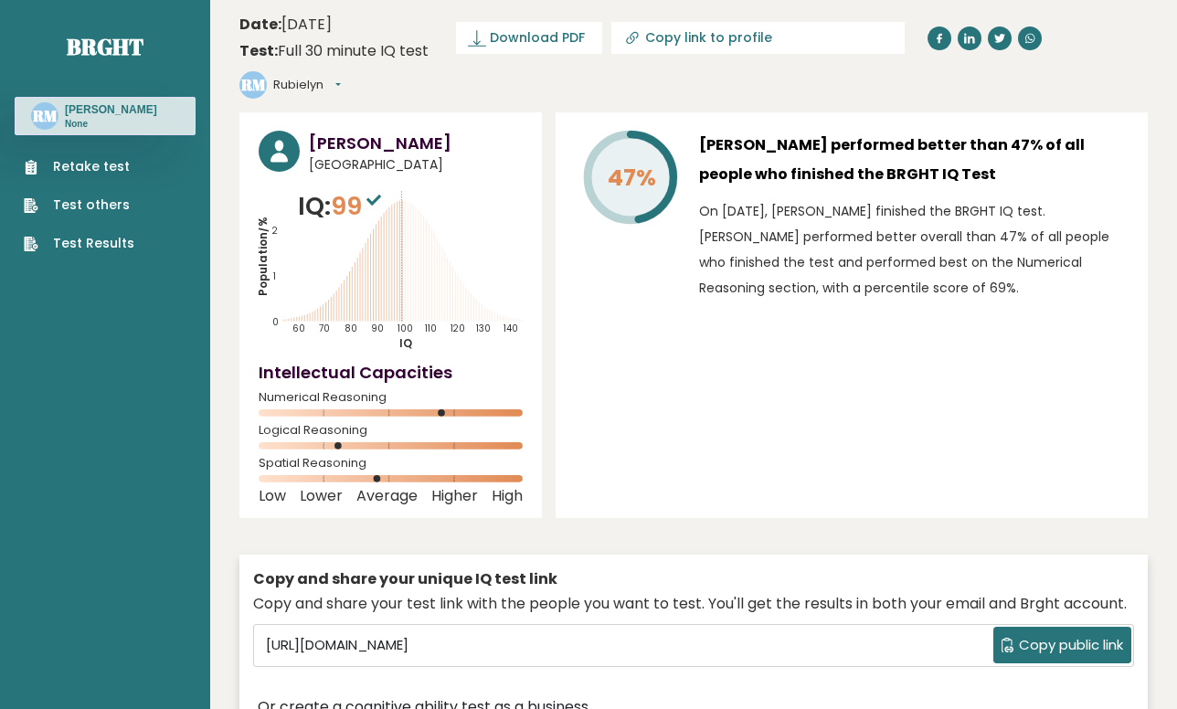  What do you see at coordinates (272, 496) in the screenshot?
I see `span: Low` at bounding box center [272, 496].